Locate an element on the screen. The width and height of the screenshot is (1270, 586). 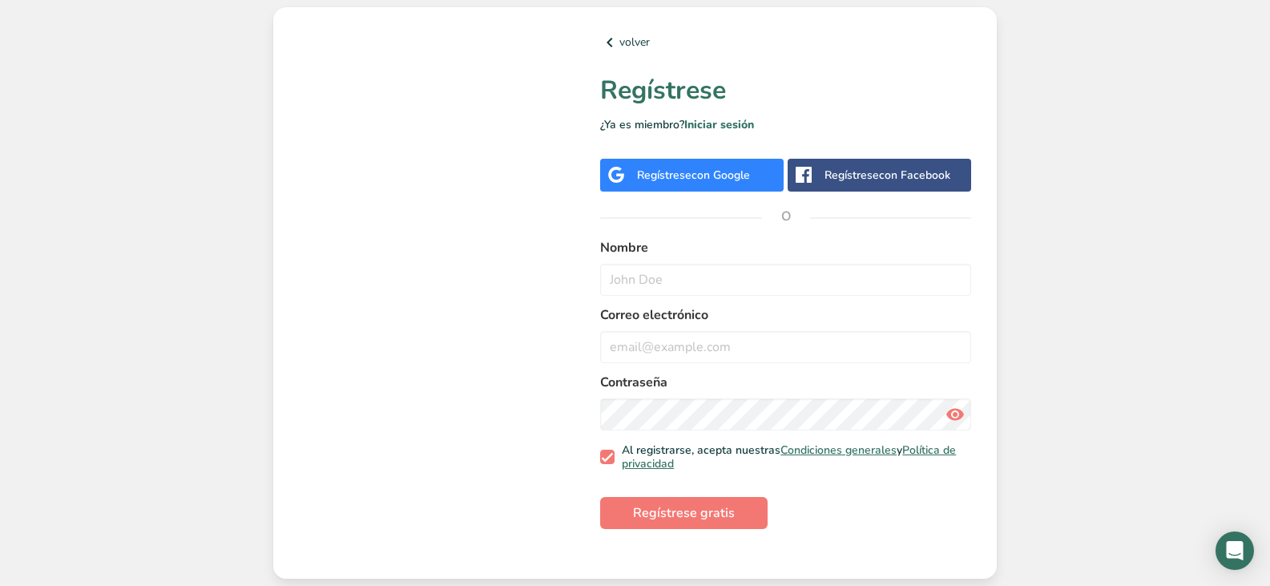
input: John Doe is located at coordinates (785, 280).